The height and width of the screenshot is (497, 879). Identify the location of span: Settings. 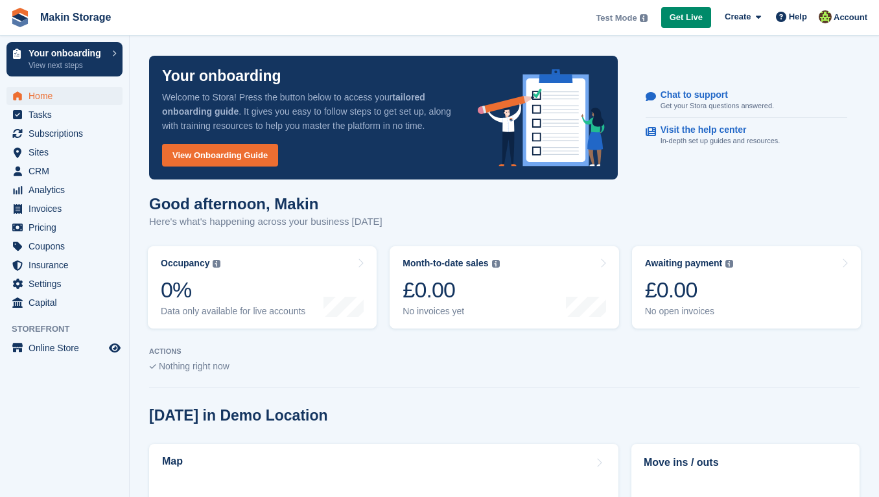
(67, 284).